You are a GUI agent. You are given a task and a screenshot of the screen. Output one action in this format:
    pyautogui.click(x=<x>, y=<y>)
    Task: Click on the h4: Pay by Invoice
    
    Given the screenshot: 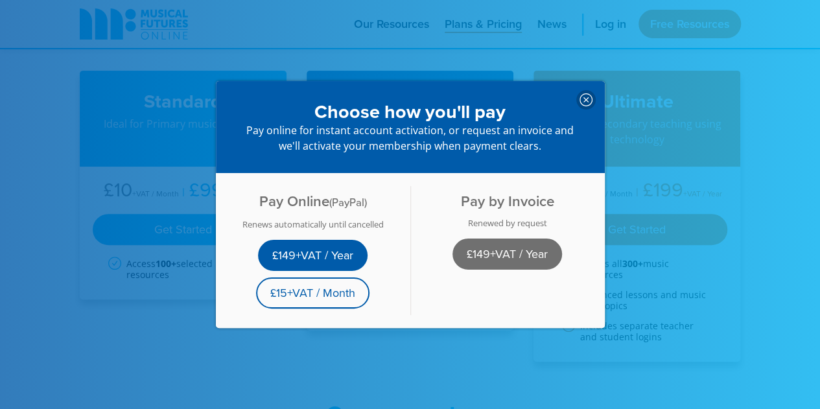 What is the action you would take?
    pyautogui.click(x=508, y=201)
    